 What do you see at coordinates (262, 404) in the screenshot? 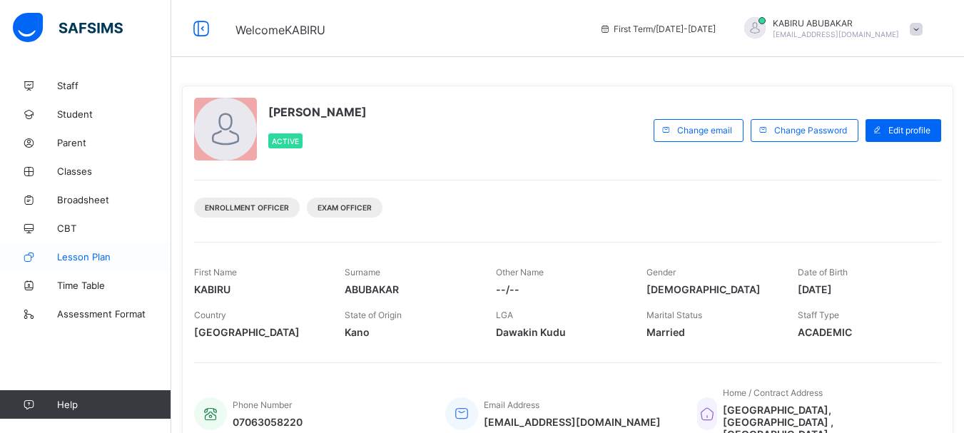
I see `span: Phone Number` at bounding box center [262, 404].